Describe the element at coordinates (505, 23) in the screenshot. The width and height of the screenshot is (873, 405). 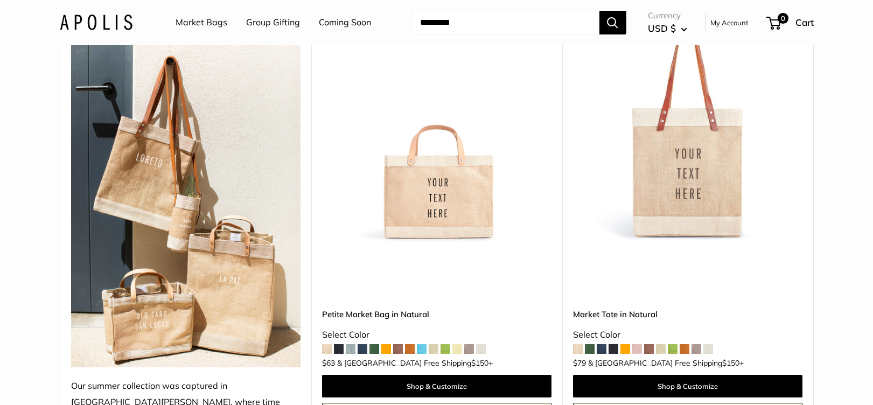
I see `input: Search...` at that location.